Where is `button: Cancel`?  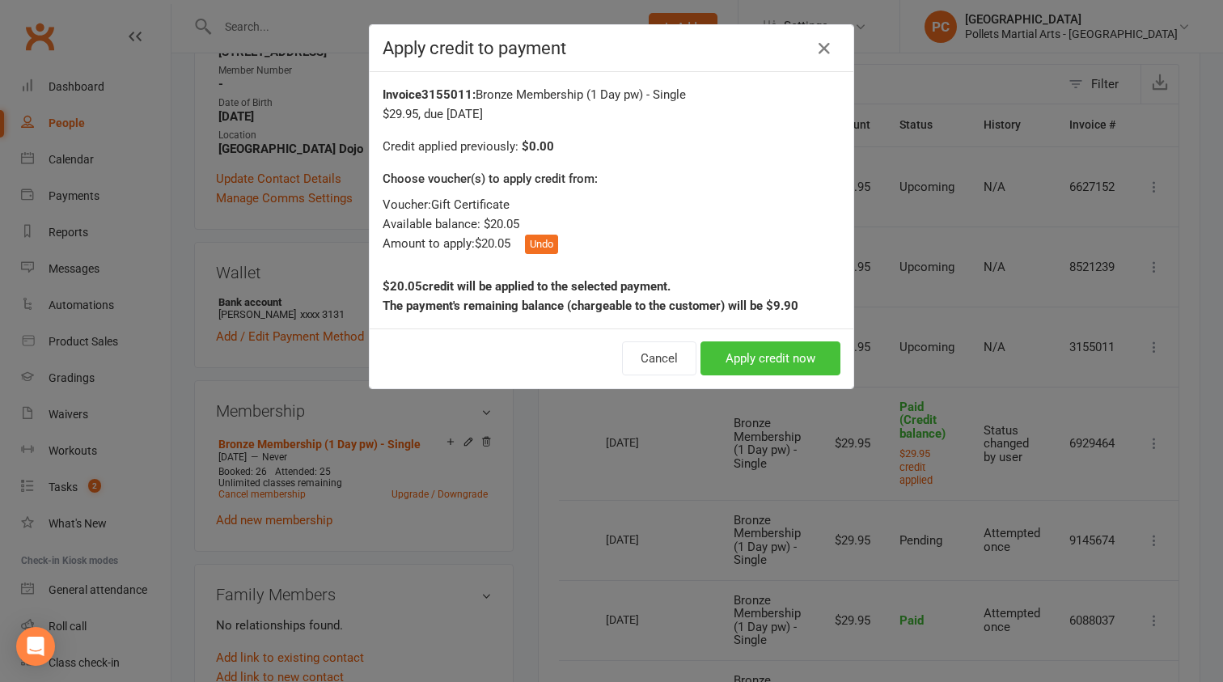
button: Cancel is located at coordinates (659, 358).